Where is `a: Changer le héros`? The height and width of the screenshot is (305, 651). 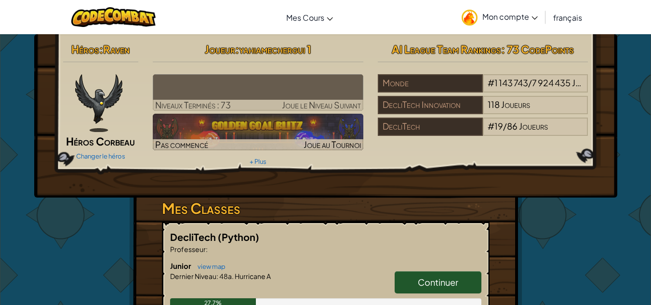
a: Changer le héros is located at coordinates (101, 156).